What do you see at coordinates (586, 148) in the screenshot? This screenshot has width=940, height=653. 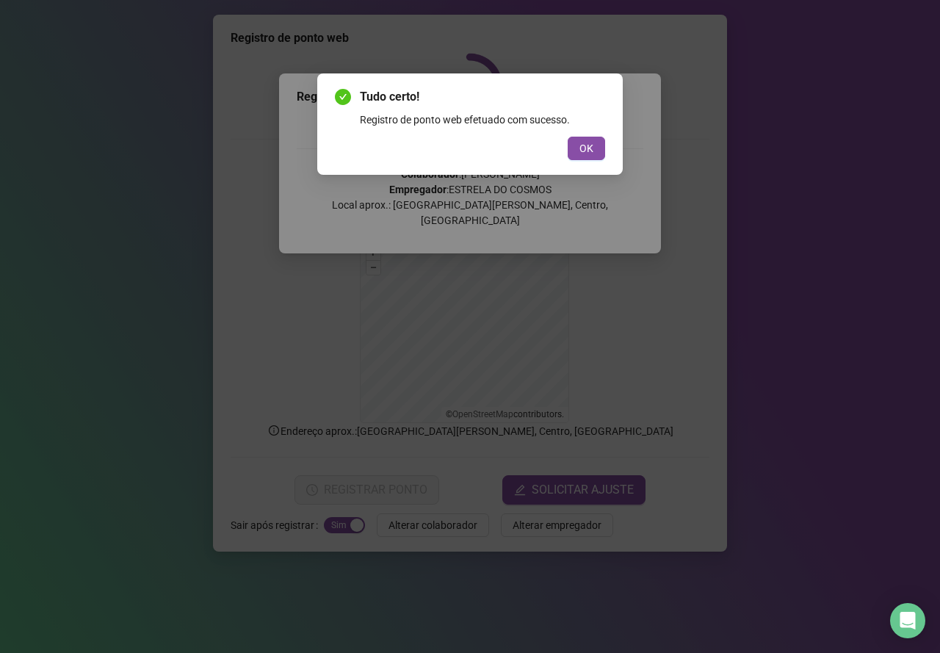 I see `span: OK` at bounding box center [586, 148].